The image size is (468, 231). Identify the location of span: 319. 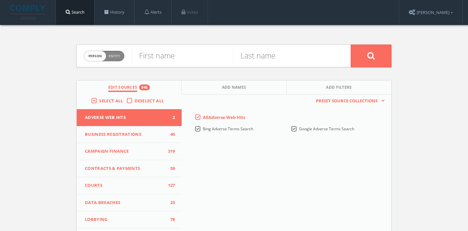
(170, 152).